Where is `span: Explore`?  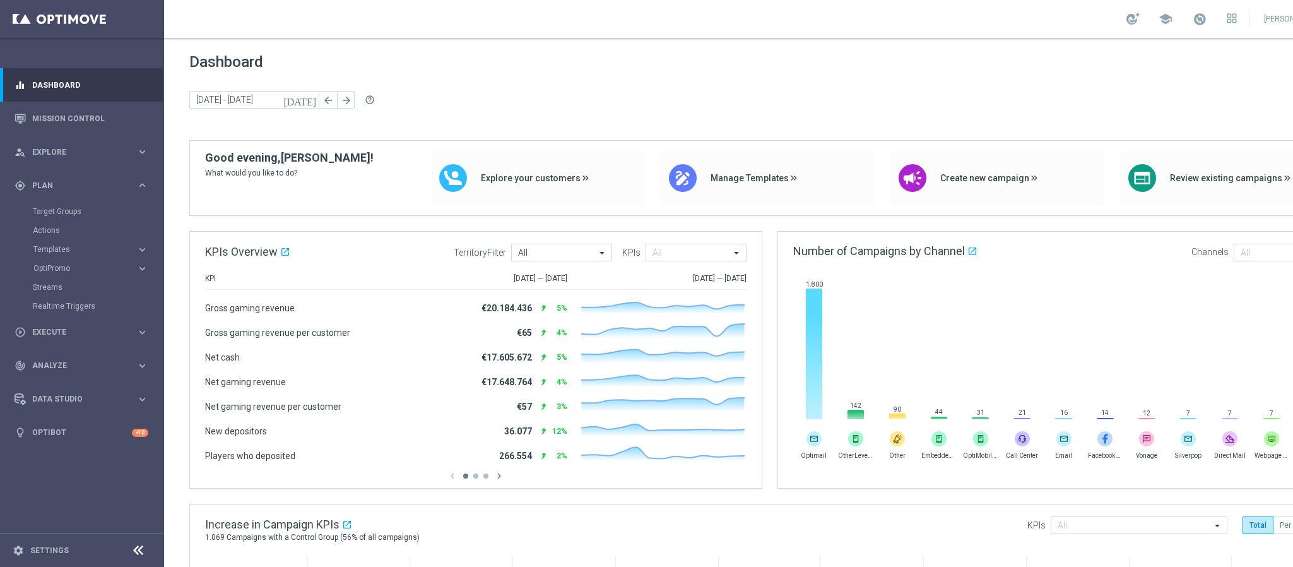 span: Explore is located at coordinates (84, 152).